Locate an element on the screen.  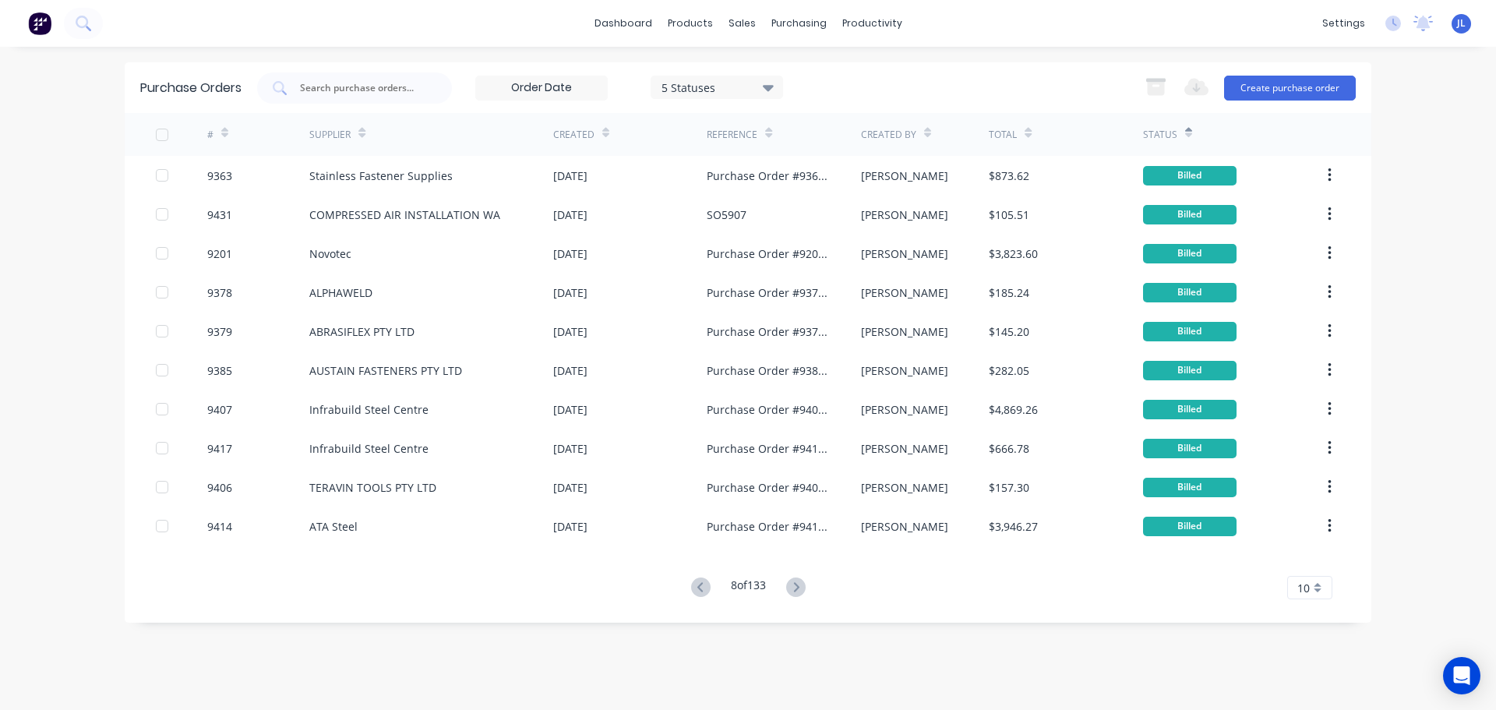
div: Purchase Order #9363 - Stainless Fastener Supplies is located at coordinates (768, 175).